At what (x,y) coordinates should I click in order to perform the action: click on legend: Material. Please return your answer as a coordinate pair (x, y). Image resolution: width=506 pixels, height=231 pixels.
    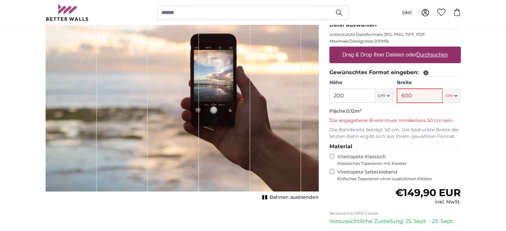
    Looking at the image, I should click on (395, 147).